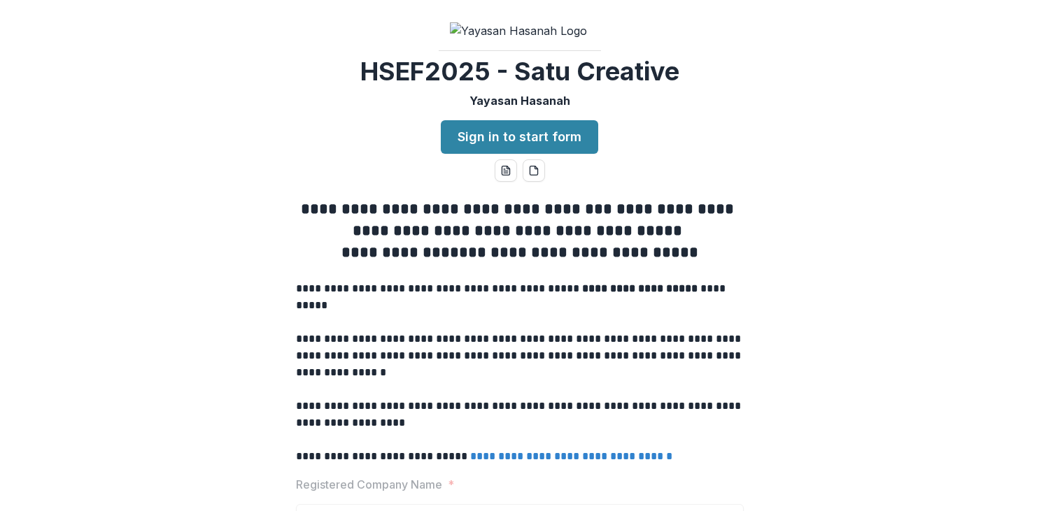  Describe the element at coordinates (534, 171) in the screenshot. I see `button: pdf-download` at that location.